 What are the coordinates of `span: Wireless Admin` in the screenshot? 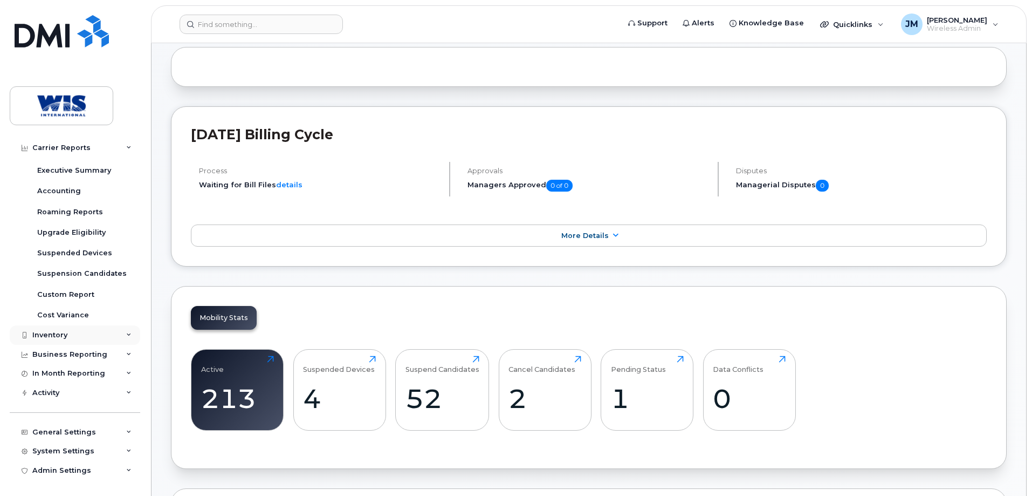 It's located at (957, 29).